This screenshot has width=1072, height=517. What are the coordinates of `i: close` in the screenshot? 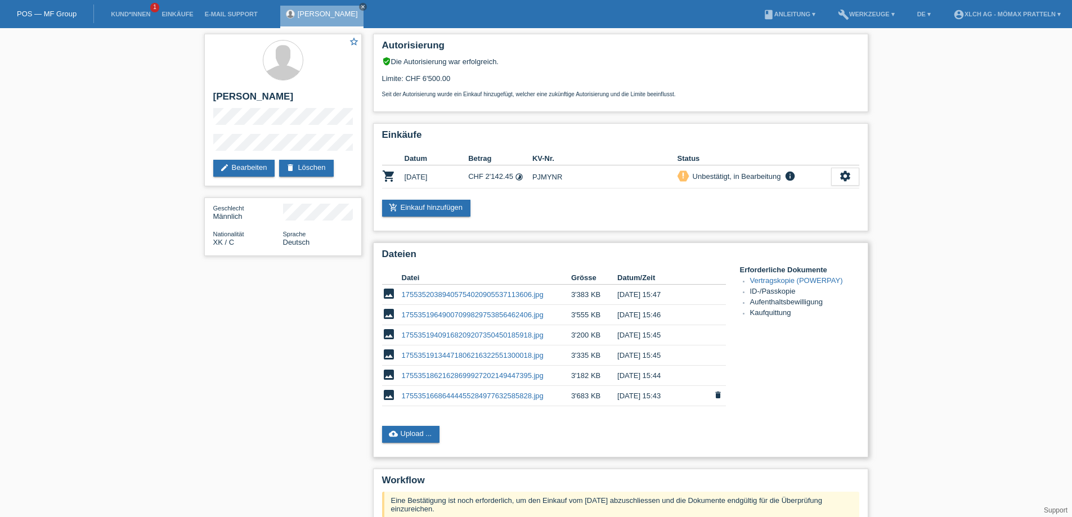 It's located at (363, 7).